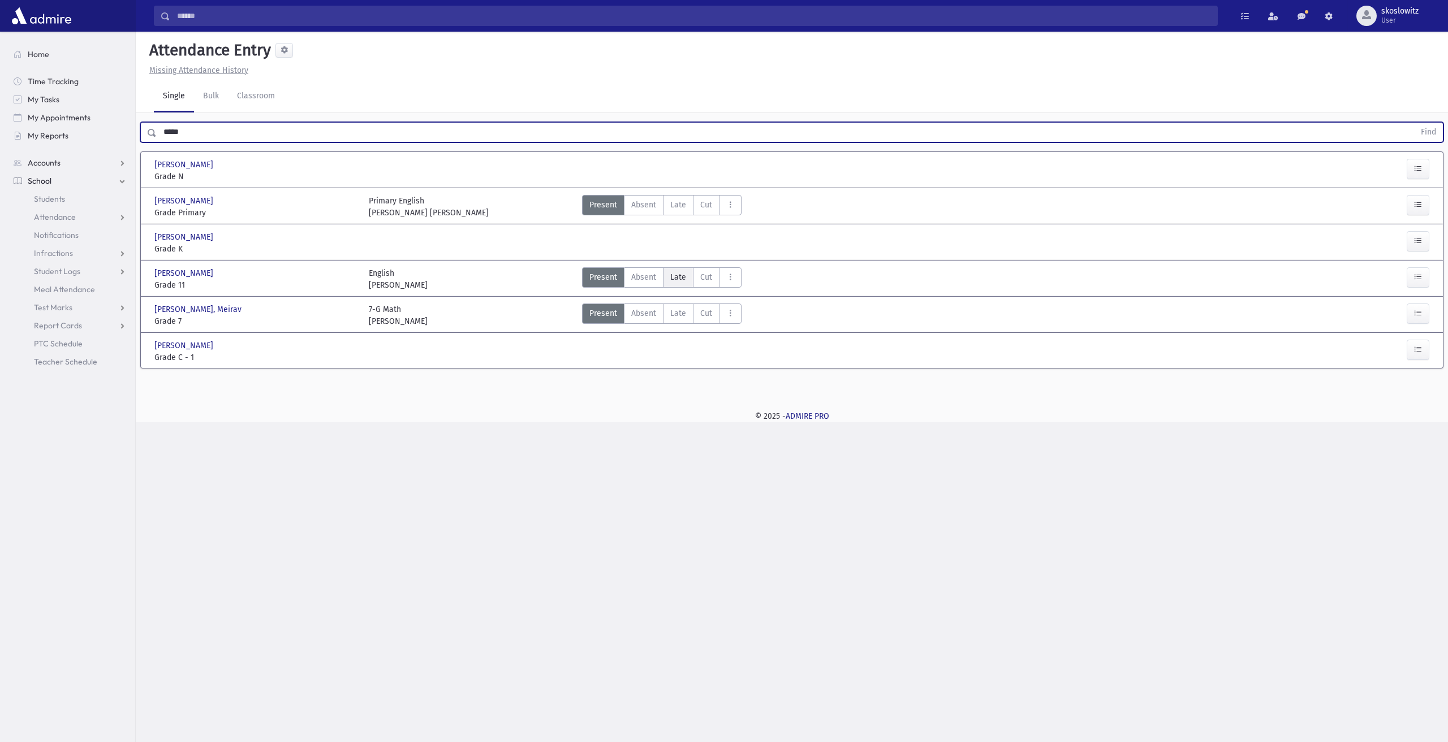 The image size is (1448, 742). Describe the element at coordinates (1428, 132) in the screenshot. I see `button: Find` at that location.